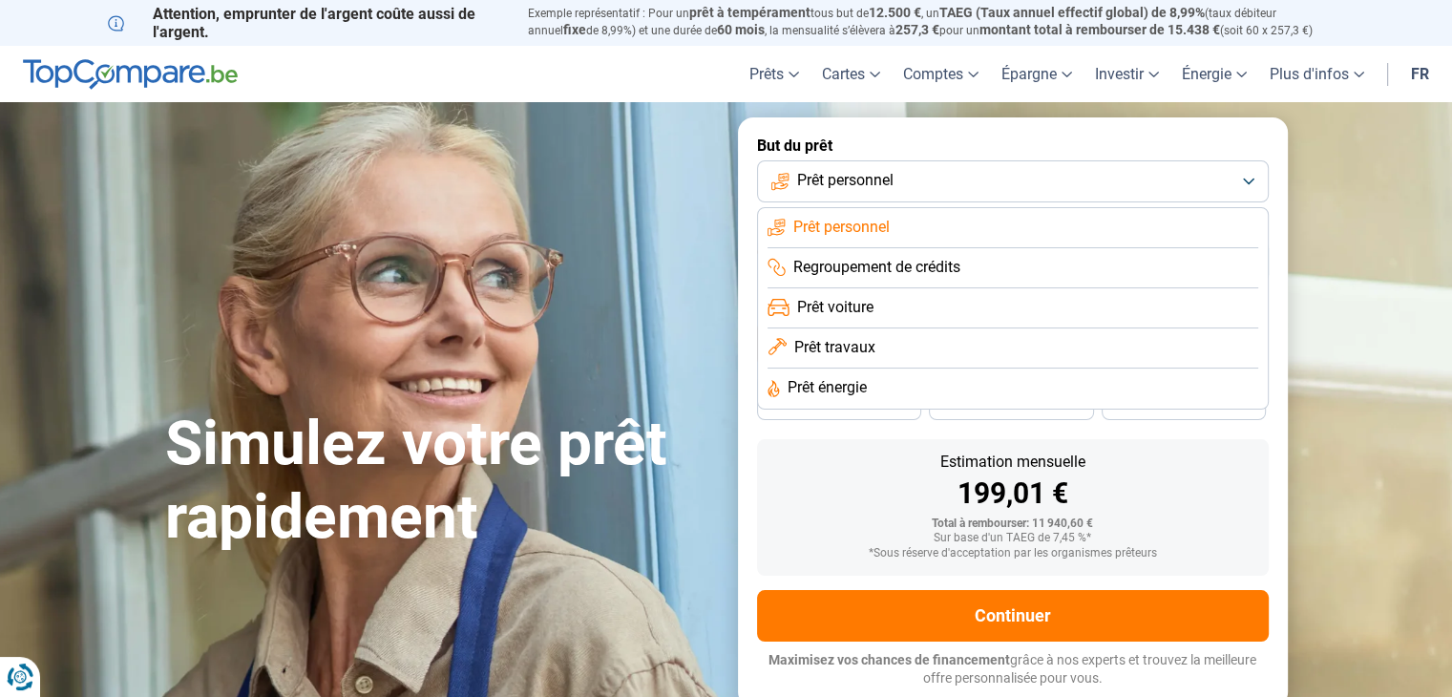 This screenshot has width=1452, height=697. Describe the element at coordinates (1013, 524) in the screenshot. I see `div: Total à rembourser: 11 940,60 €` at that location.